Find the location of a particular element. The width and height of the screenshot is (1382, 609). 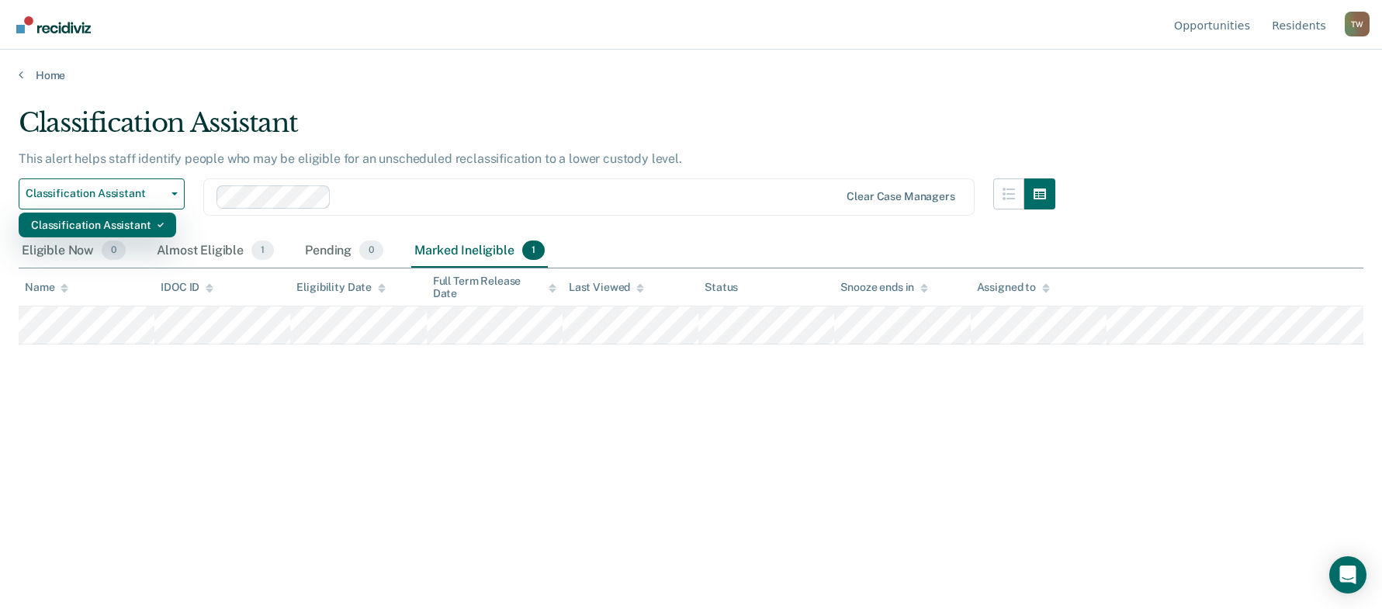

div: Eligibility Date is located at coordinates (341, 287).